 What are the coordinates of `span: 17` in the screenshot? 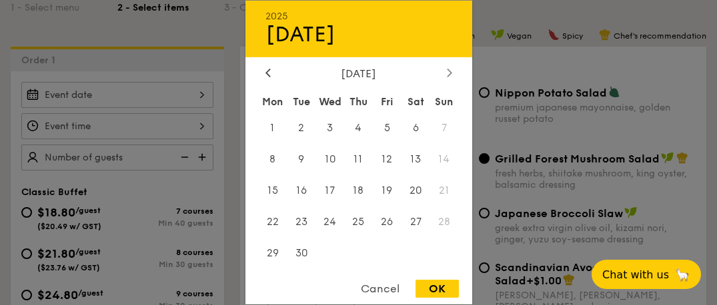 It's located at (329, 191).